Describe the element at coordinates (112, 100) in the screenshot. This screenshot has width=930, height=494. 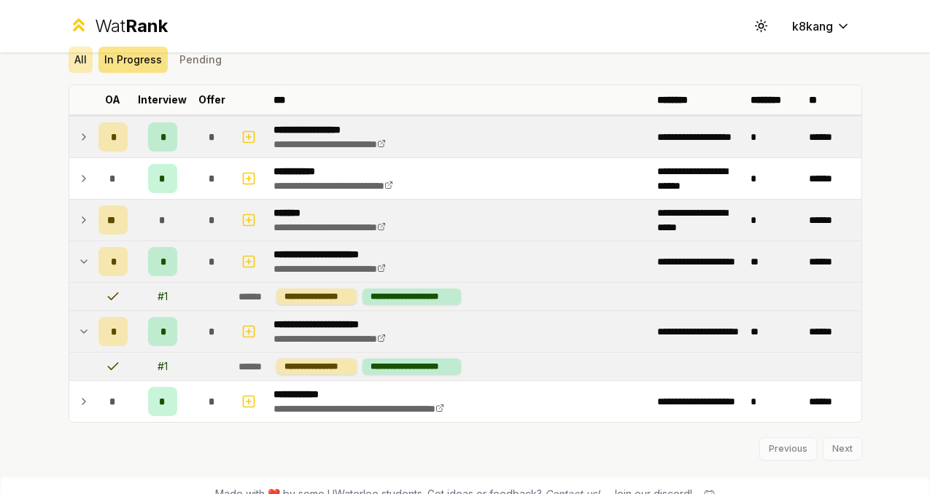
I see `p: OA` at that location.